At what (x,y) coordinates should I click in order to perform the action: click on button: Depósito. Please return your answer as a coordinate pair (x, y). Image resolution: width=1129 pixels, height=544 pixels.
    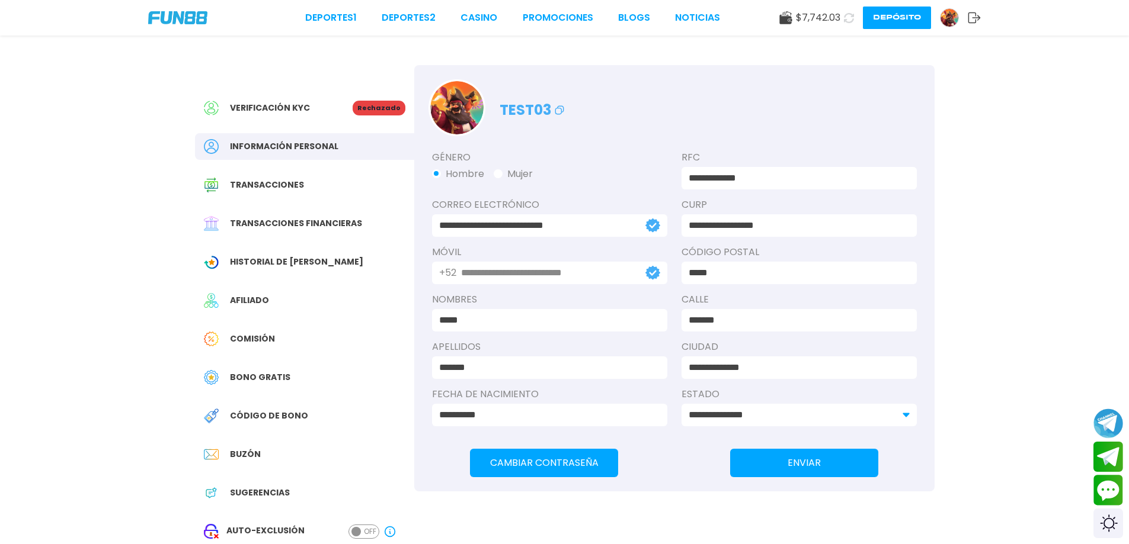
    Looking at the image, I should click on (896, 18).